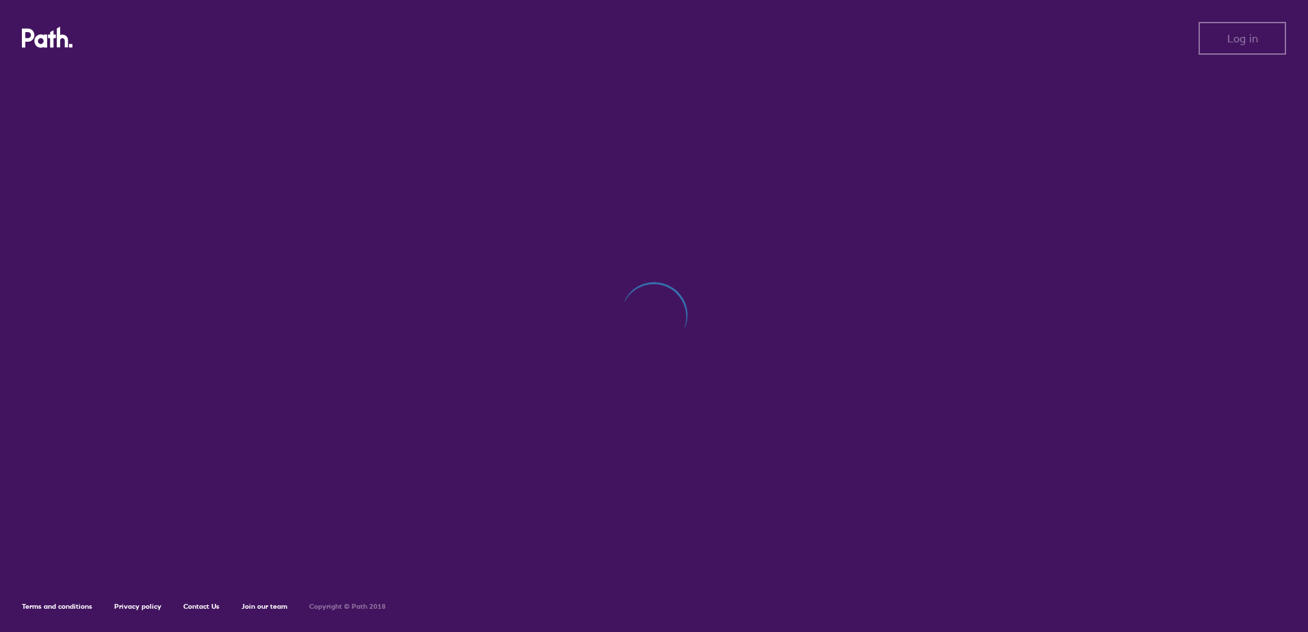 Image resolution: width=1308 pixels, height=632 pixels. Describe the element at coordinates (138, 606) in the screenshot. I see `a: Privacy policy` at that location.